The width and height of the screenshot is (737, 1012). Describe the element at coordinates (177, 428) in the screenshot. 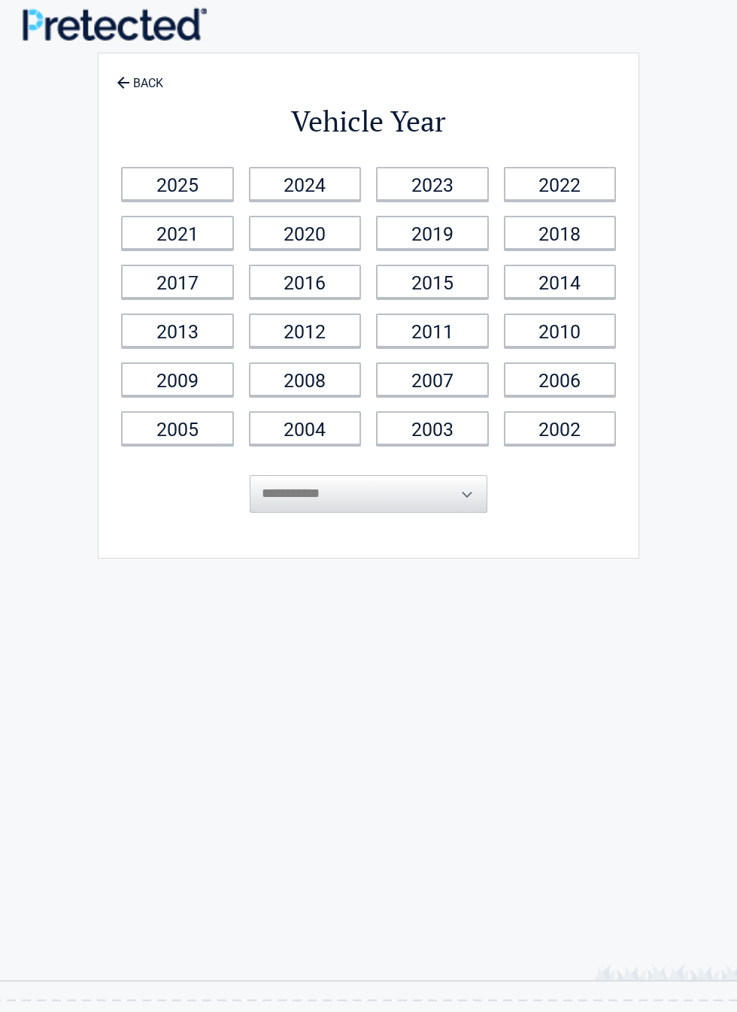

I see `a: 2005` at that location.